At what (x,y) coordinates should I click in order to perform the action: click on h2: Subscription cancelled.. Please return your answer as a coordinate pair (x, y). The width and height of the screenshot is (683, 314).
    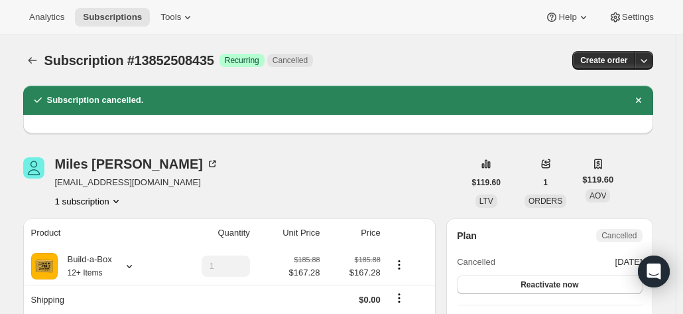
    Looking at the image, I should click on (95, 100).